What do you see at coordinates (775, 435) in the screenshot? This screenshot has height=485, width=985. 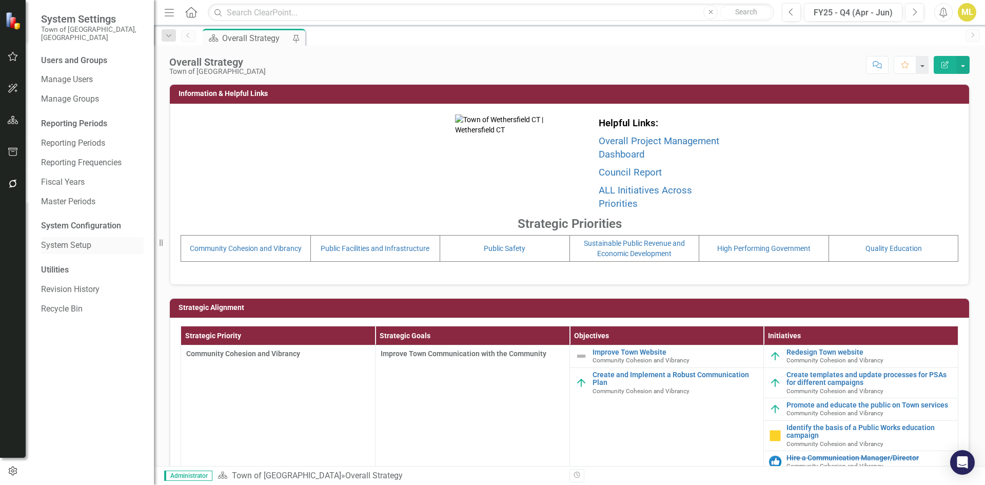 I see `img: On Hold` at bounding box center [775, 435].